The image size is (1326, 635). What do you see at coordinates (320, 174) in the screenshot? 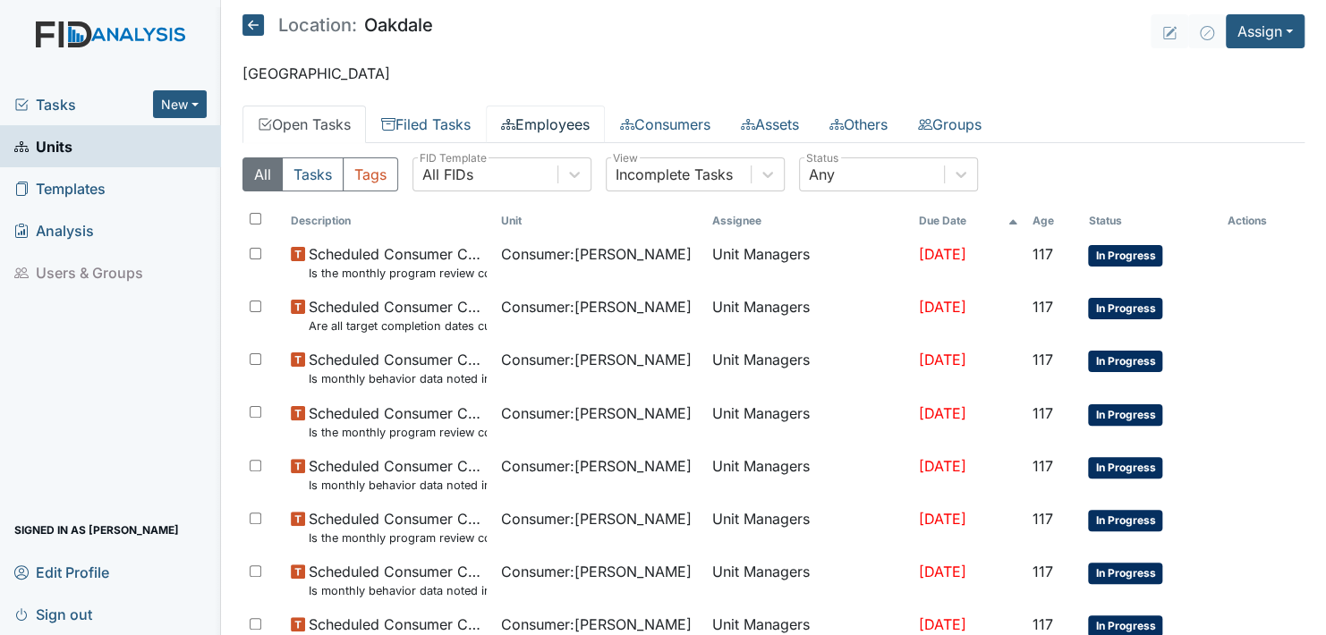
I see `div: Type filter` at bounding box center [320, 174].